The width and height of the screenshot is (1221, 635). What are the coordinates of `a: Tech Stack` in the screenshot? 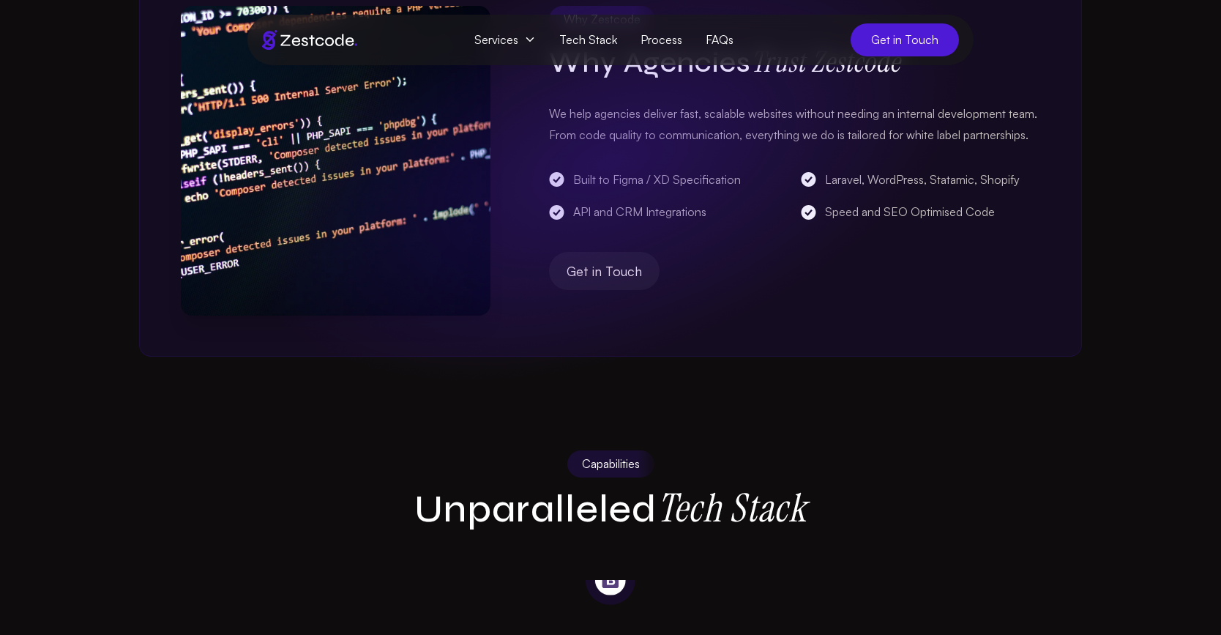 It's located at (588, 40).